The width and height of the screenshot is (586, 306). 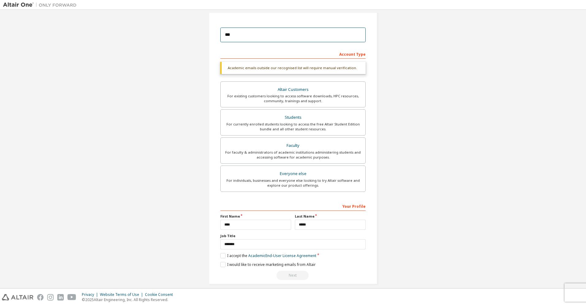 I want to click on div: For faculty & administrators of academic institutions administering students and accessing softwa..., so click(x=293, y=155).